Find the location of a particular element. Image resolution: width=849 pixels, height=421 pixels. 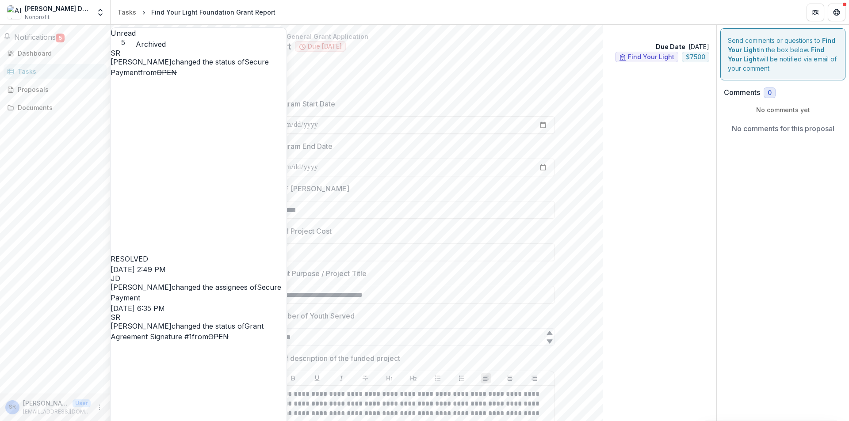

p: Brief description of the funded project is located at coordinates (336, 359).